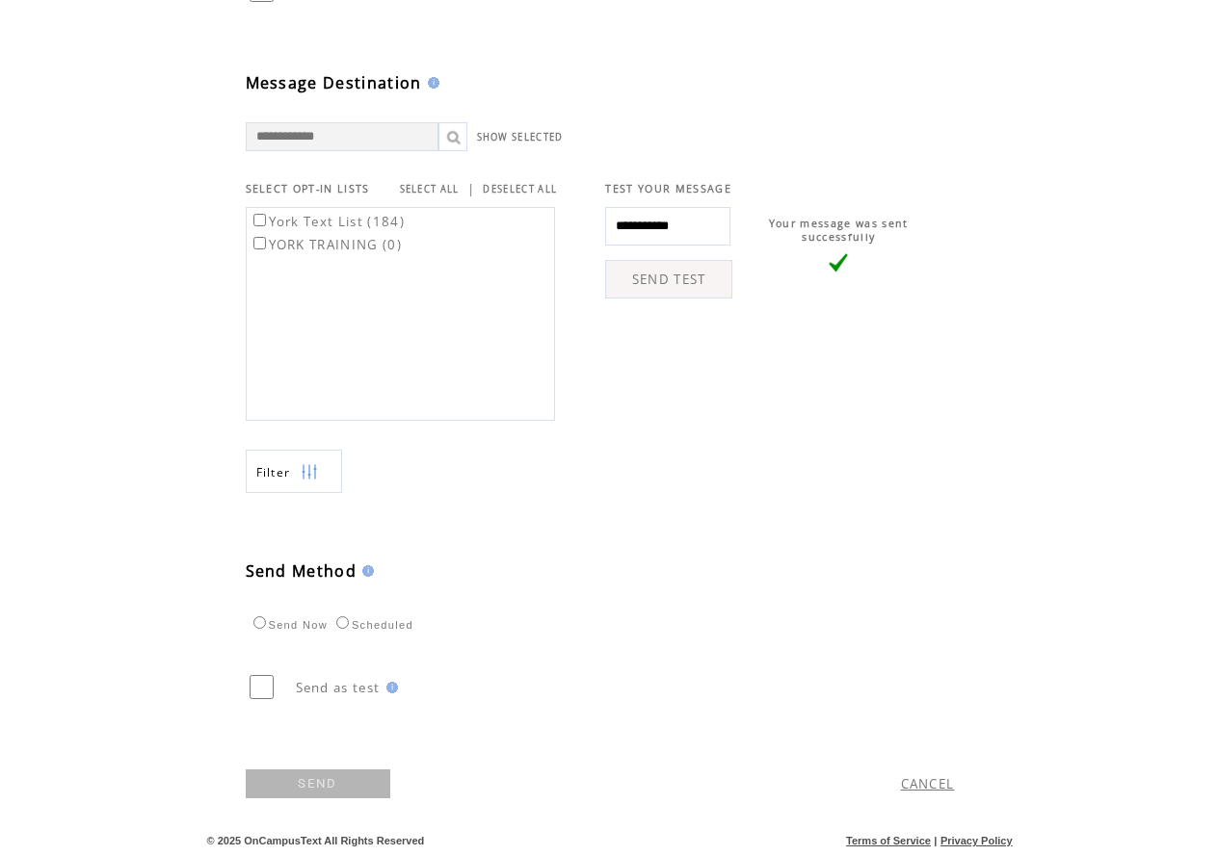  Describe the element at coordinates (318, 784) in the screenshot. I see `a: SEND` at that location.